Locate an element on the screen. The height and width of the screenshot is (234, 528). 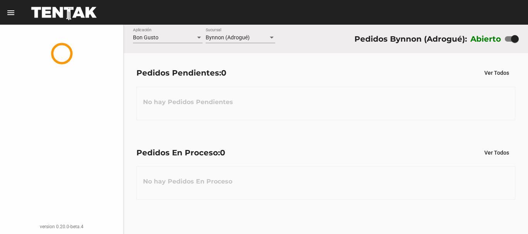
div: Pedidos En Proceso: is located at coordinates (181, 153).